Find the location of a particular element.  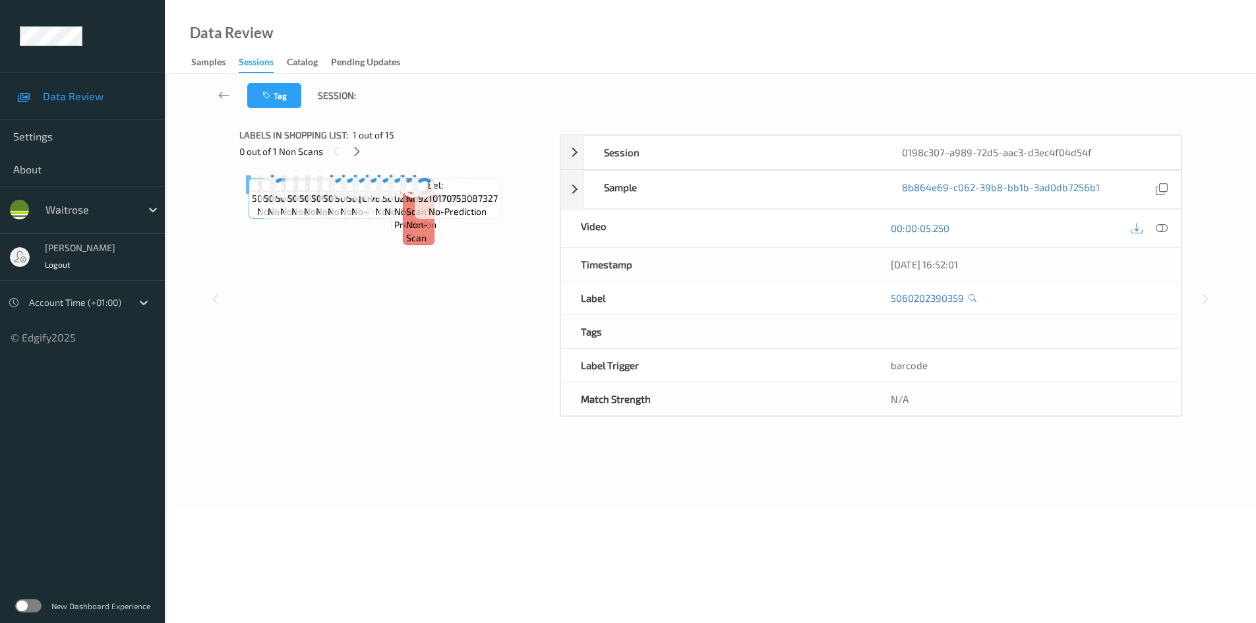

div: 0 out of 1 Non Scans is located at coordinates (395, 151).